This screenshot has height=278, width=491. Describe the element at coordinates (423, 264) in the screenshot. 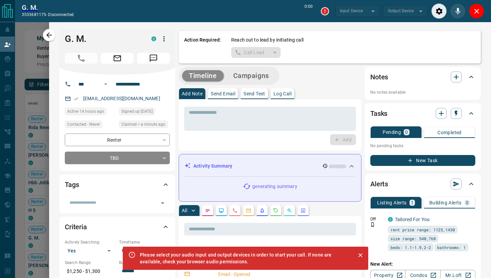

I see `p: New Alert:` at that location.